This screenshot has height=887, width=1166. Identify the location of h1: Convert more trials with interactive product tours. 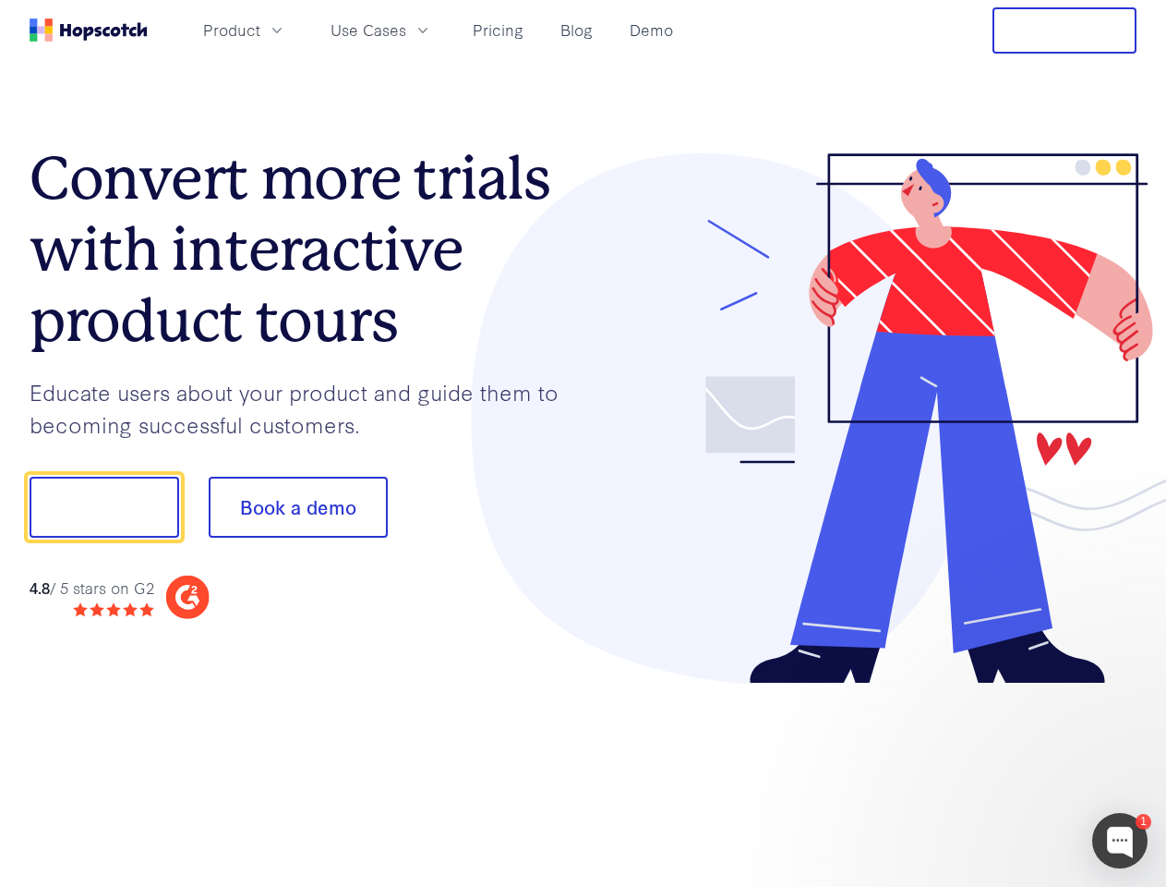
(307, 249).